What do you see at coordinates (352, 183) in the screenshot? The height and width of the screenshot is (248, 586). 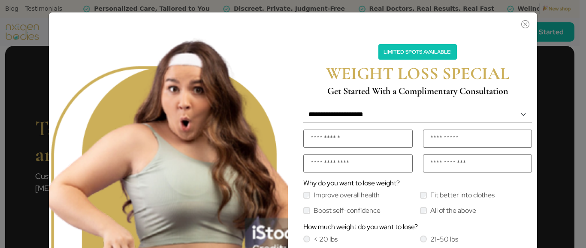 I see `label: Why do you want to lose weight?` at bounding box center [352, 183].